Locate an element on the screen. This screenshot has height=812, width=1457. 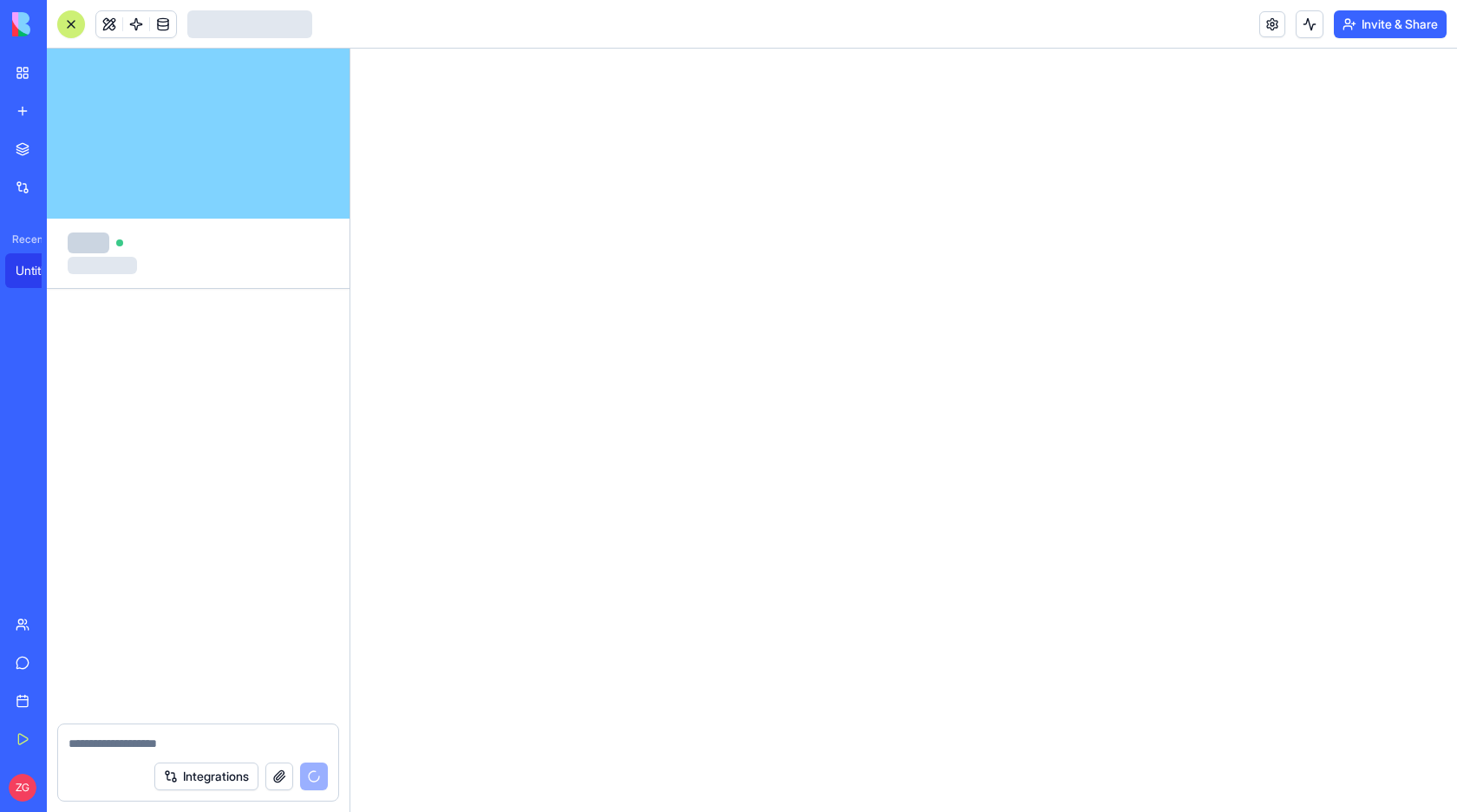
div: Untitled App is located at coordinates (40, 270).